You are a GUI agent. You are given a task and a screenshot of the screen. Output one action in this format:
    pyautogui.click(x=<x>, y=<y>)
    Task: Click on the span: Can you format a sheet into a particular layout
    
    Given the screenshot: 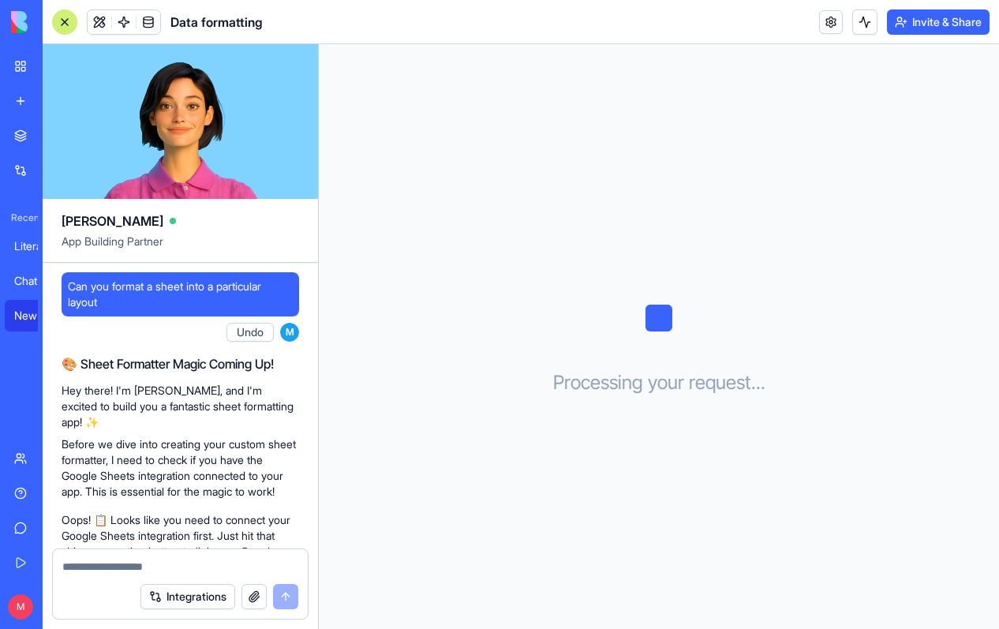 What is the action you would take?
    pyautogui.click(x=180, y=294)
    